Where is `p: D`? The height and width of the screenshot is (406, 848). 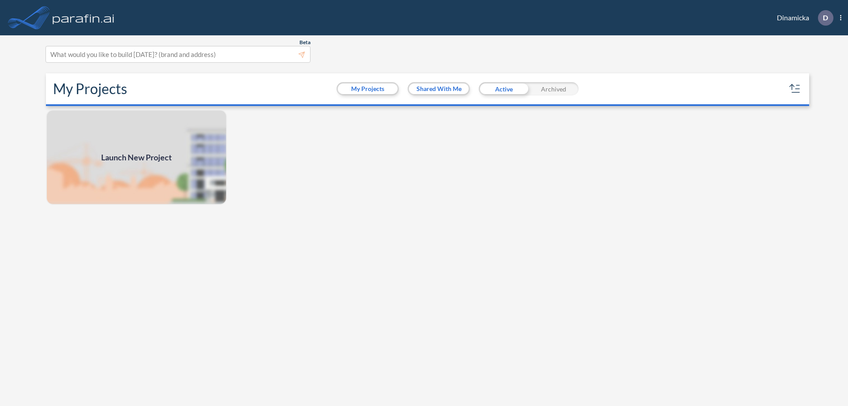 p: D is located at coordinates (825, 18).